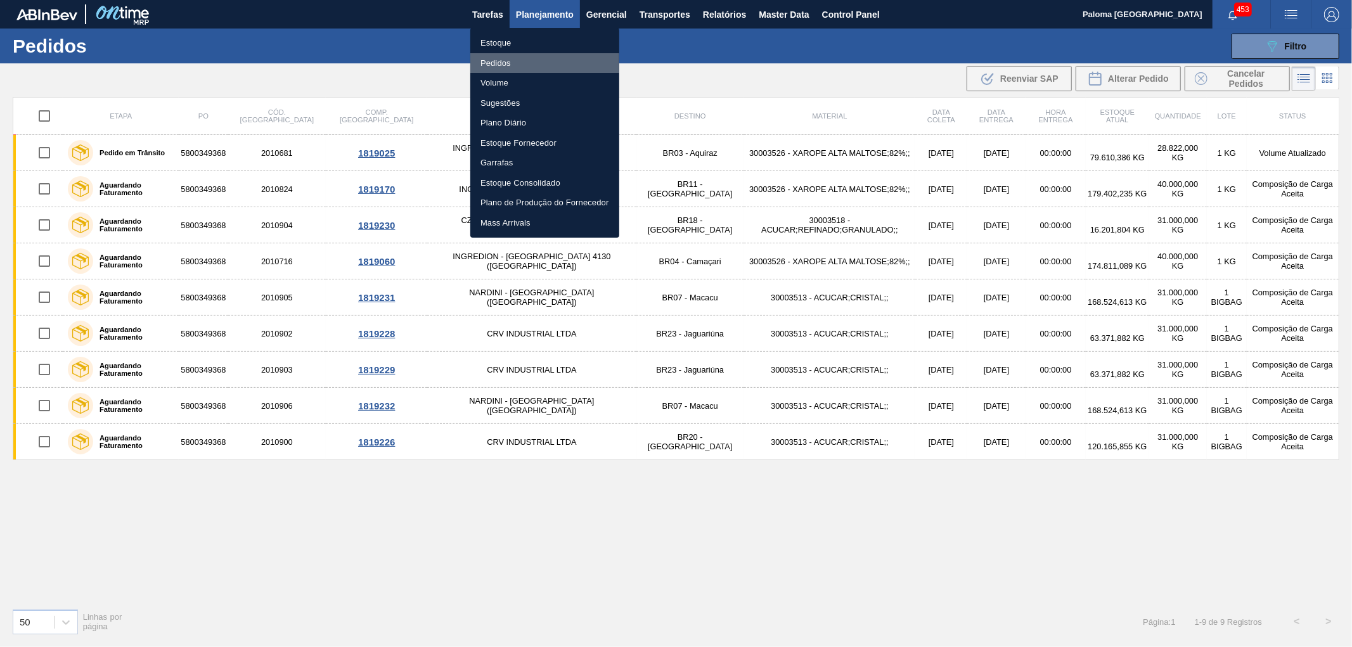 The image size is (1352, 647). What do you see at coordinates (544, 183) in the screenshot?
I see `a: Estoque Consolidado` at bounding box center [544, 183].